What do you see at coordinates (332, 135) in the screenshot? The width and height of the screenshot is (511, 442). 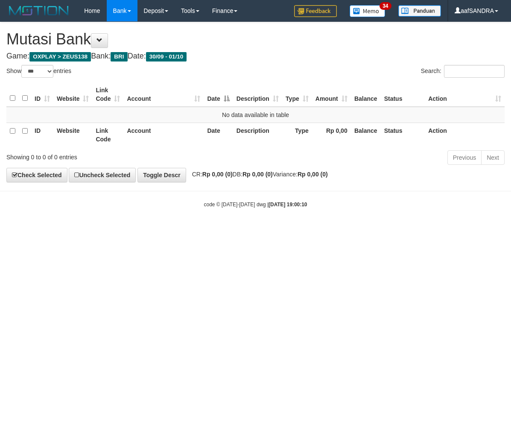 I see `th: Rp 0,00` at bounding box center [332, 135].